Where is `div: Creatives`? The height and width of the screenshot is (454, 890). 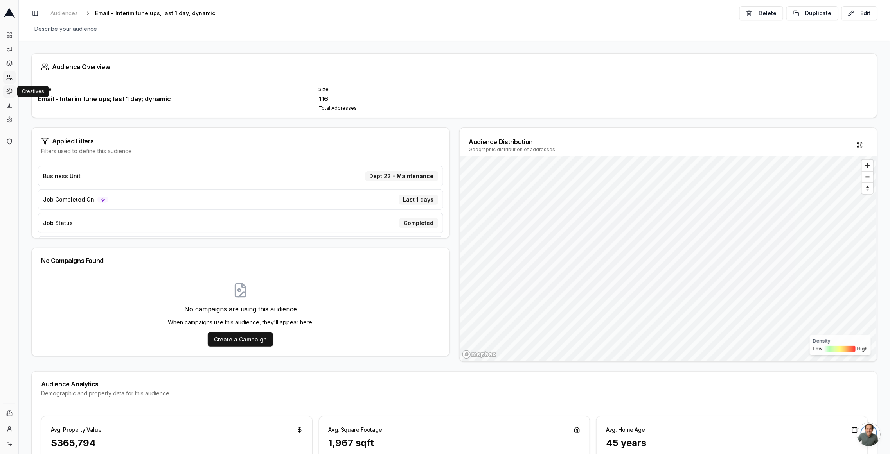 div: Creatives is located at coordinates (33, 92).